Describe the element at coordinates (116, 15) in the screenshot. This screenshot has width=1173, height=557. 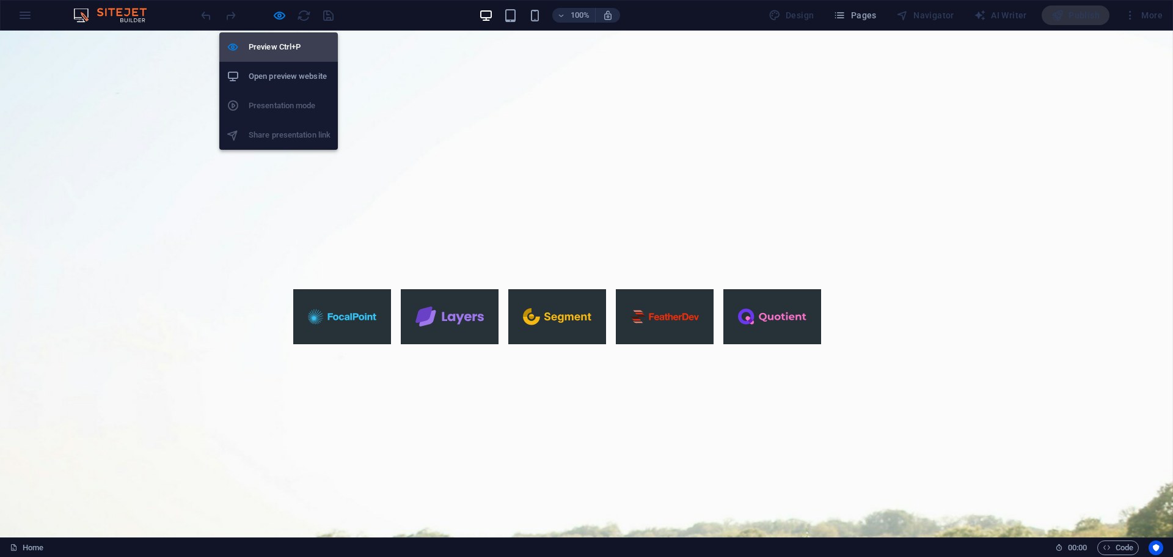
I see `img: Editor Logo` at that location.